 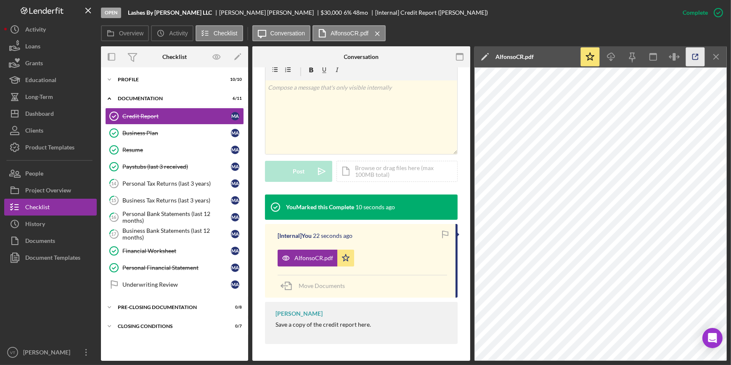 I want to click on div: Profile, so click(x=169, y=79).